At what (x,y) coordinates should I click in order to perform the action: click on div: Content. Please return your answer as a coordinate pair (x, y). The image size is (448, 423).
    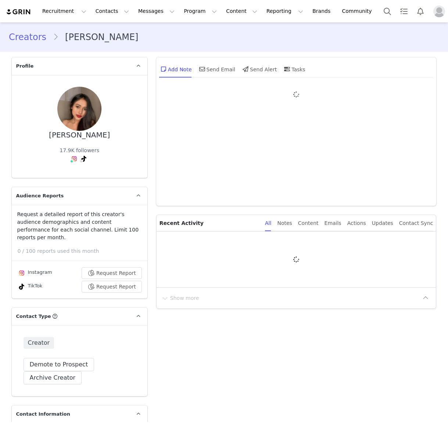
    Looking at the image, I should click on (309, 223).